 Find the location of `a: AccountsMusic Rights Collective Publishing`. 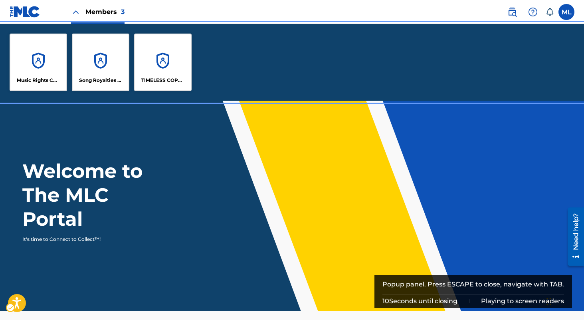

a: AccountsMusic Rights Collective Publishing is located at coordinates (38, 62).